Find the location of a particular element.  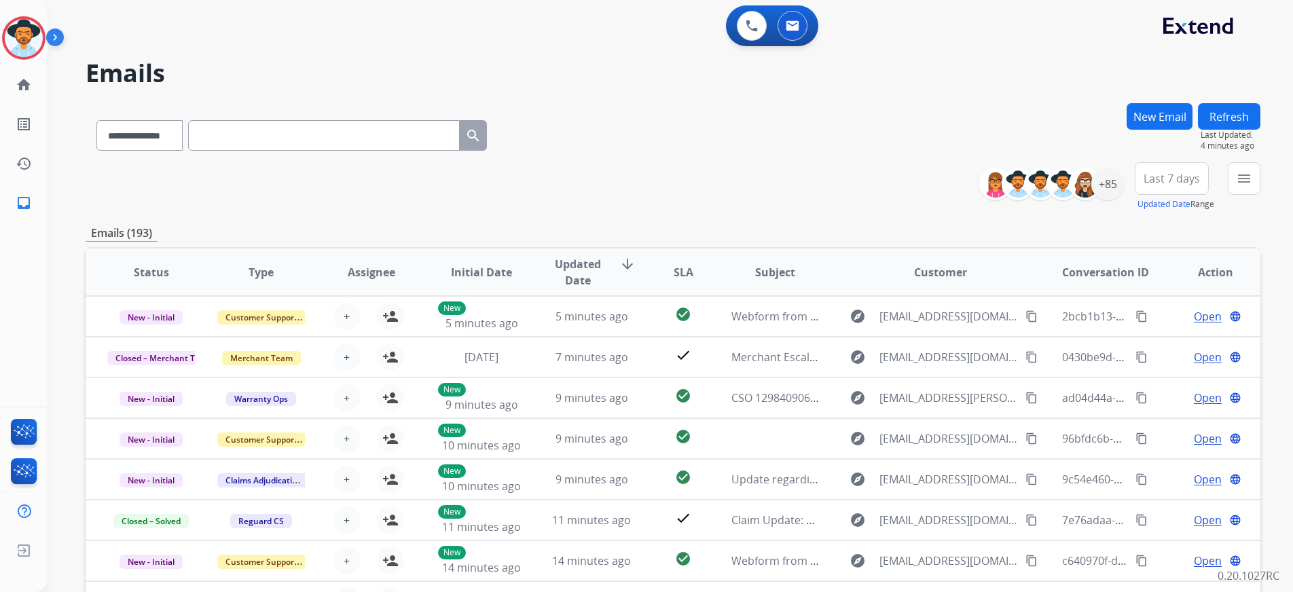

h2: Emails is located at coordinates (673, 73).